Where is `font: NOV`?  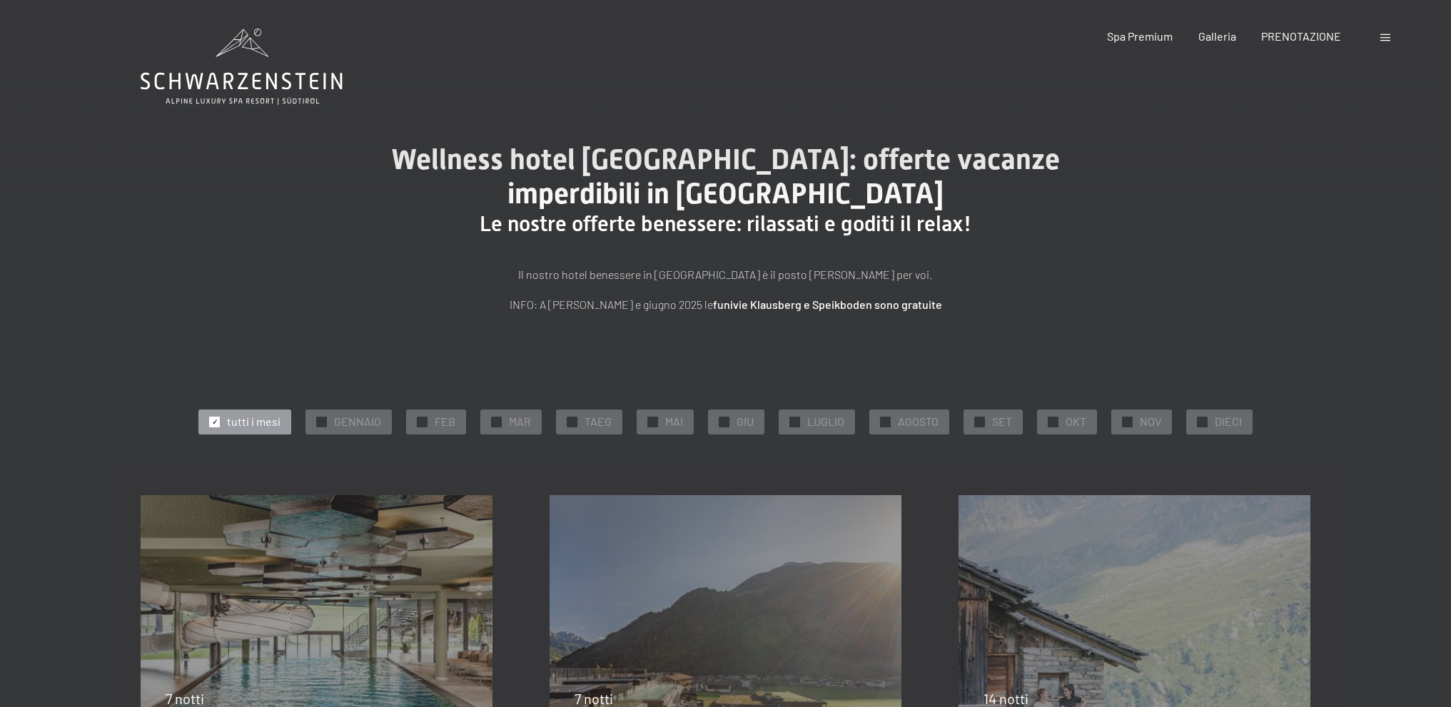 font: NOV is located at coordinates (1150, 421).